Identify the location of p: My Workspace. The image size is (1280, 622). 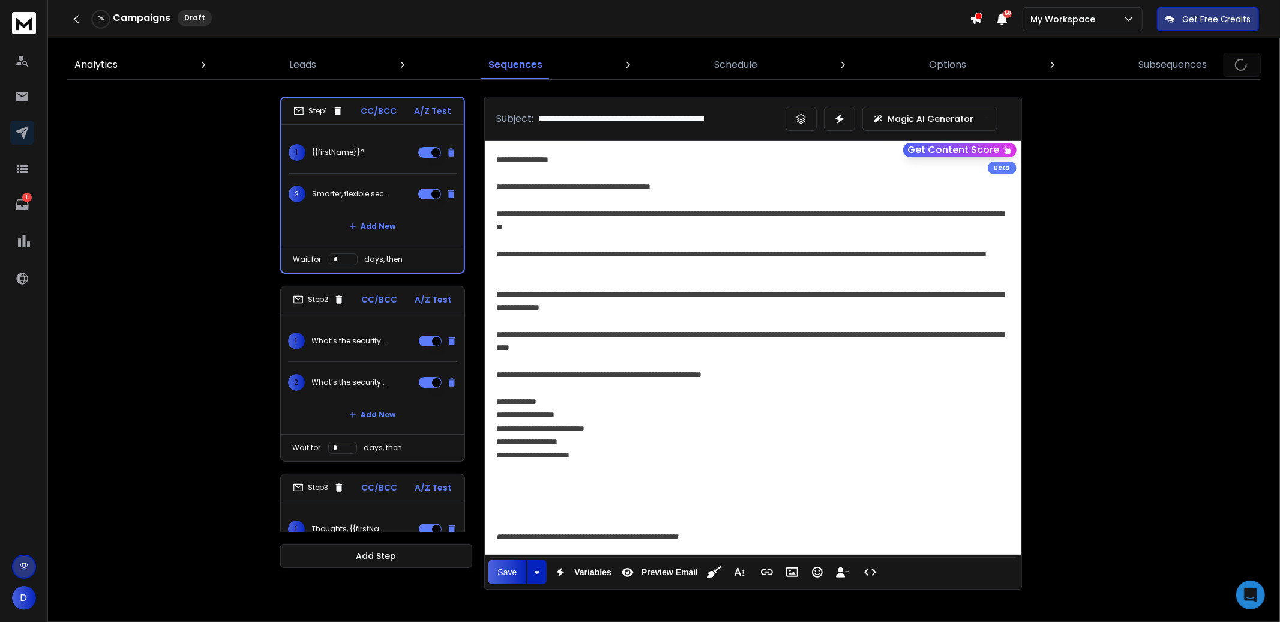
(1065, 19).